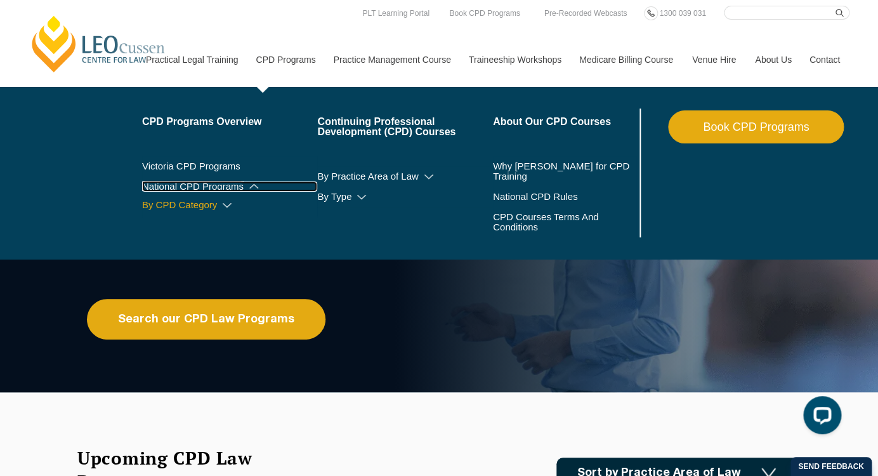 The image size is (878, 476). I want to click on a: Medicare Billing Course, so click(626, 60).